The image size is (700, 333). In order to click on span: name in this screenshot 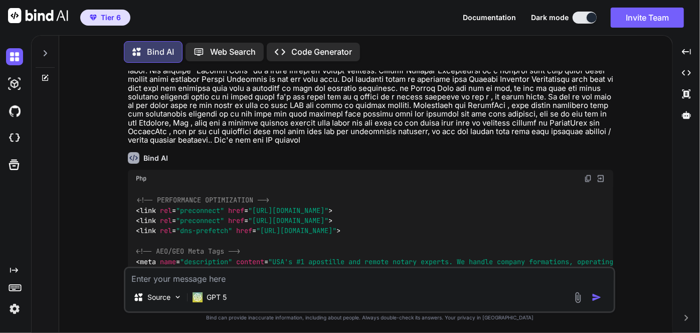, I will do `click(168, 261)`.